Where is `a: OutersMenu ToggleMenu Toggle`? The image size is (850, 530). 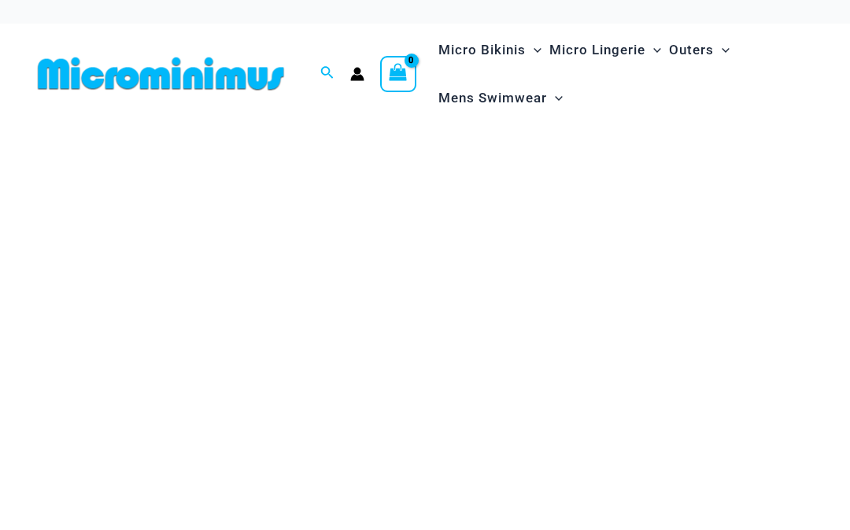 a: OutersMenu ToggleMenu Toggle is located at coordinates (699, 50).